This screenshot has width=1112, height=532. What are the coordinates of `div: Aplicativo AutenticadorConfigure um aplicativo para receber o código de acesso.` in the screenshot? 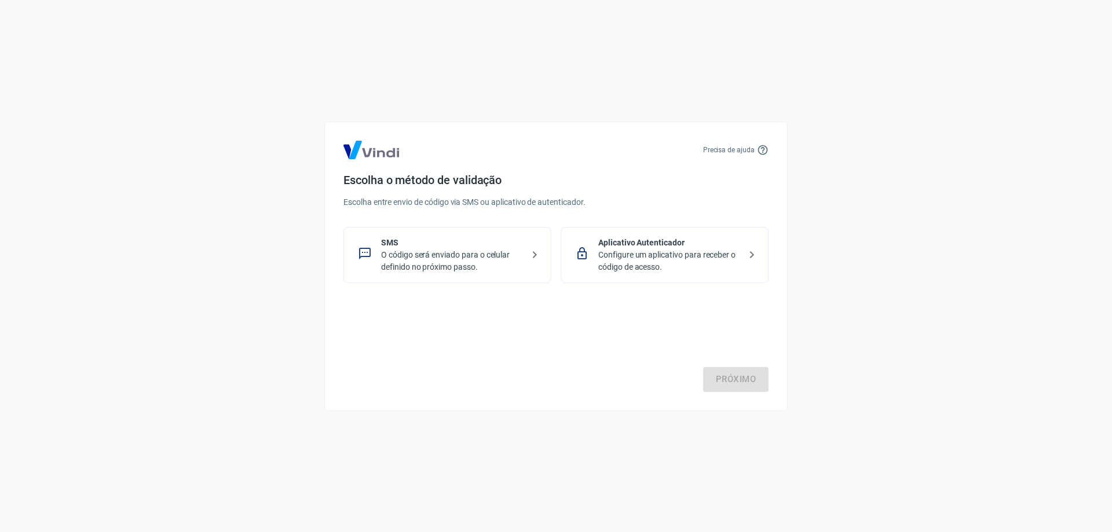 It's located at (664, 255).